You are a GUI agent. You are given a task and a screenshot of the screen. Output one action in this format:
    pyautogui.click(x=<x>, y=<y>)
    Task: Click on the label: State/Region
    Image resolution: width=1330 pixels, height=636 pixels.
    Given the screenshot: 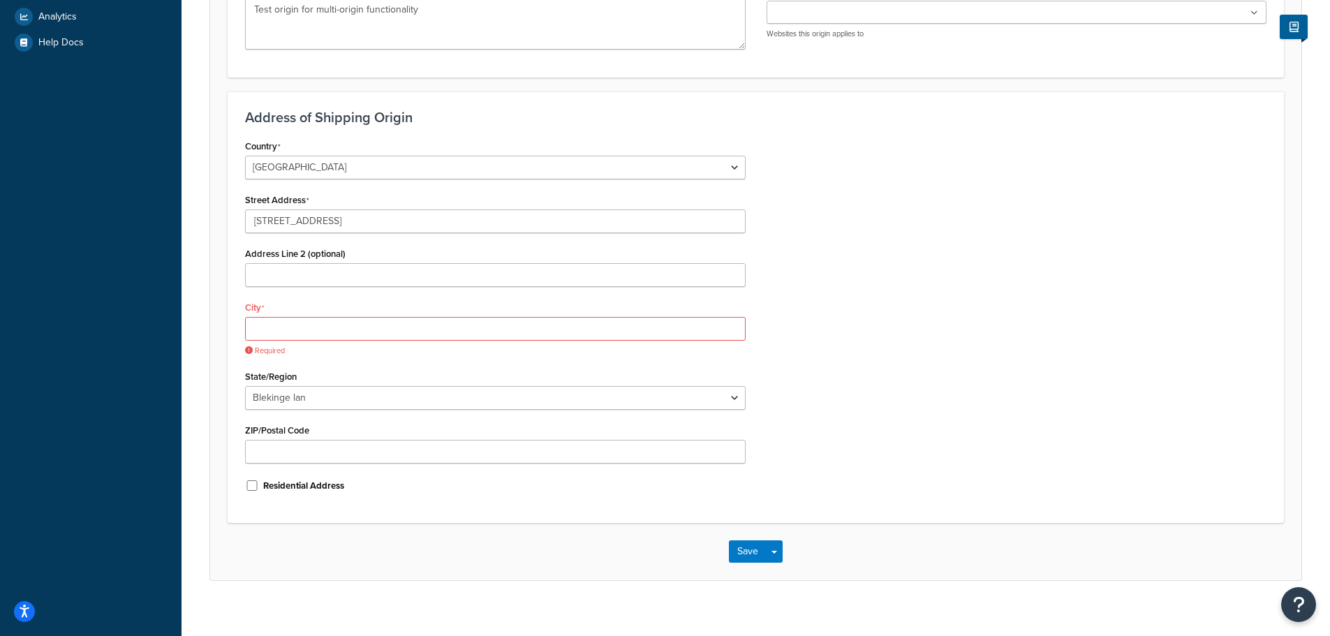 What is the action you would take?
    pyautogui.click(x=271, y=376)
    